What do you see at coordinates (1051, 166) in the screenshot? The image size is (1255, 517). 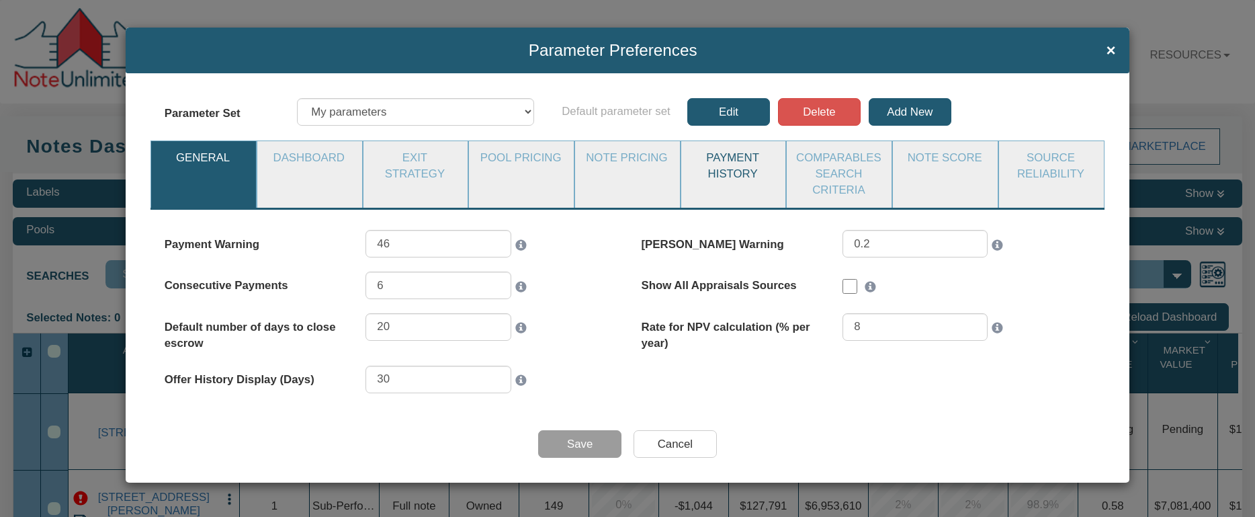 I see `a: Source Reliability` at bounding box center [1051, 166].